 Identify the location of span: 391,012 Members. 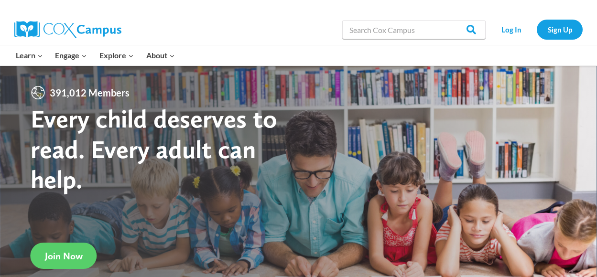
(89, 93).